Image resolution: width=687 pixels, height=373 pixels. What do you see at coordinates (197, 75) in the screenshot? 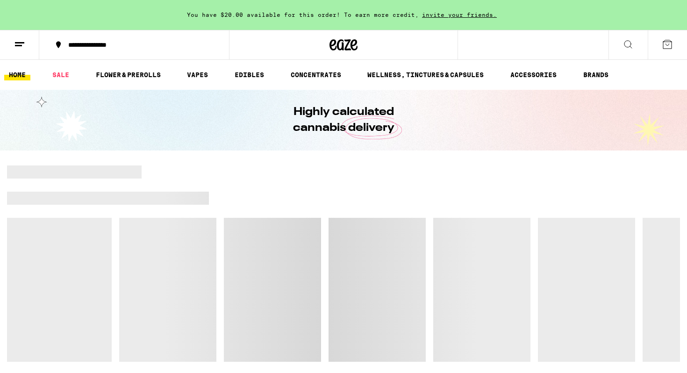
I see `a: VAPES` at bounding box center [197, 75].